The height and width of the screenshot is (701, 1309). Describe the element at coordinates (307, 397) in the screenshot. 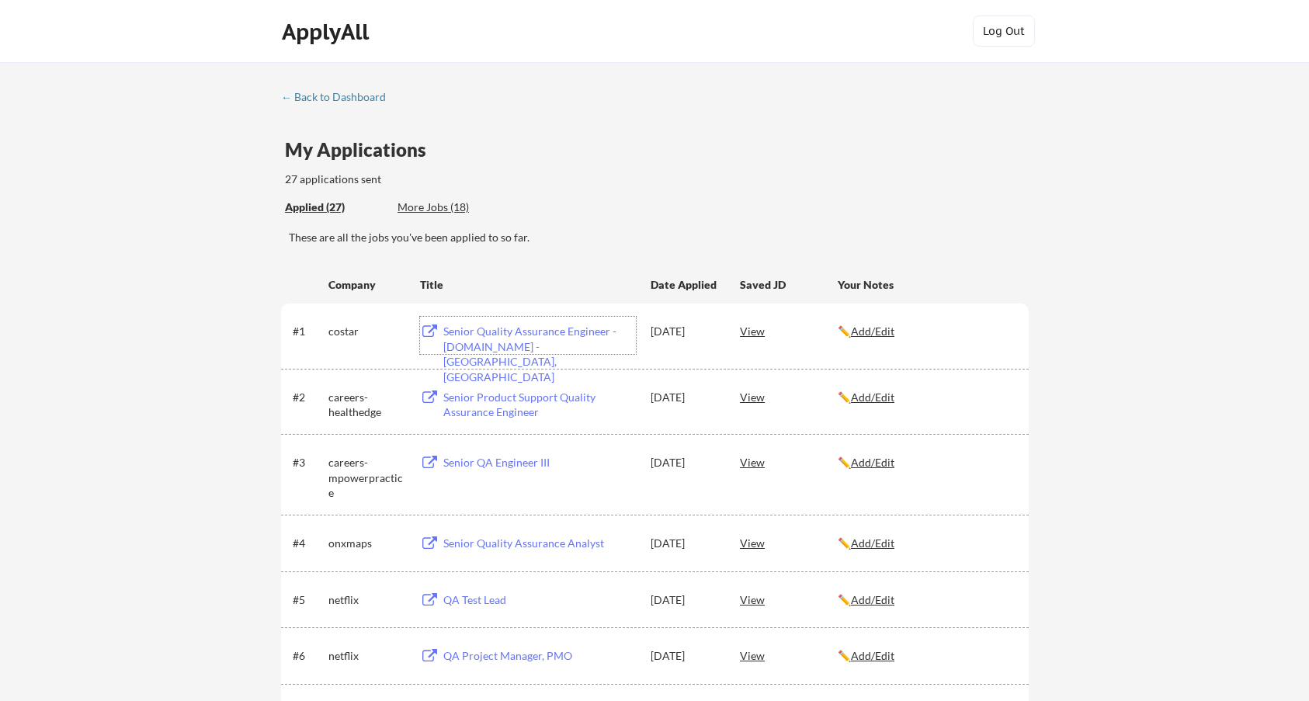

I see `div: #2` at that location.